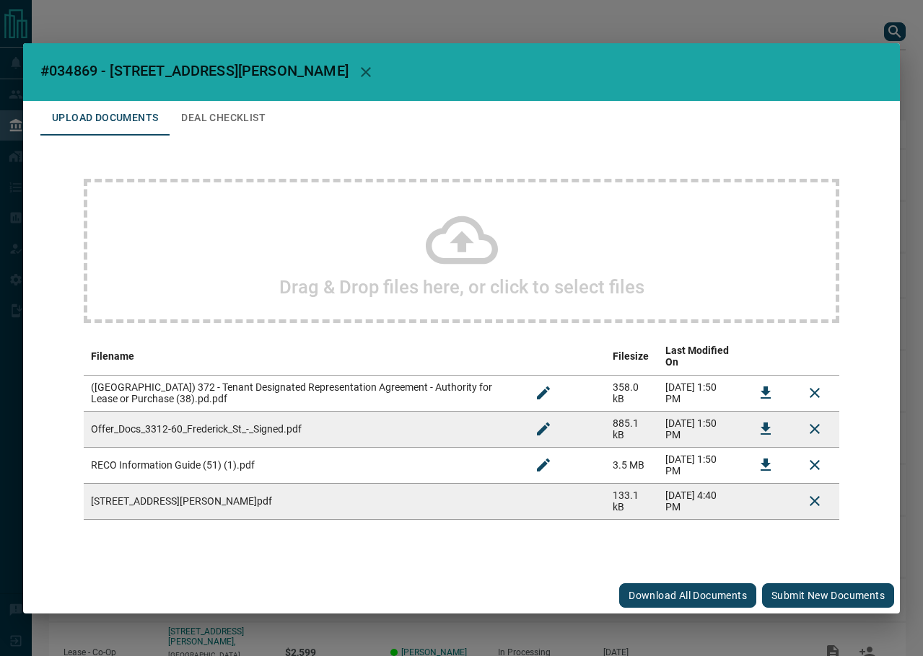 The image size is (923, 656). What do you see at coordinates (814, 356) in the screenshot?
I see `th: delete file action column` at bounding box center [814, 356].